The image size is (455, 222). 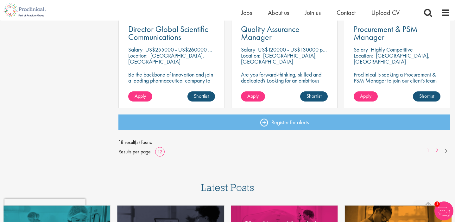 I want to click on span: Director Global Scientific Communications, so click(x=168, y=33).